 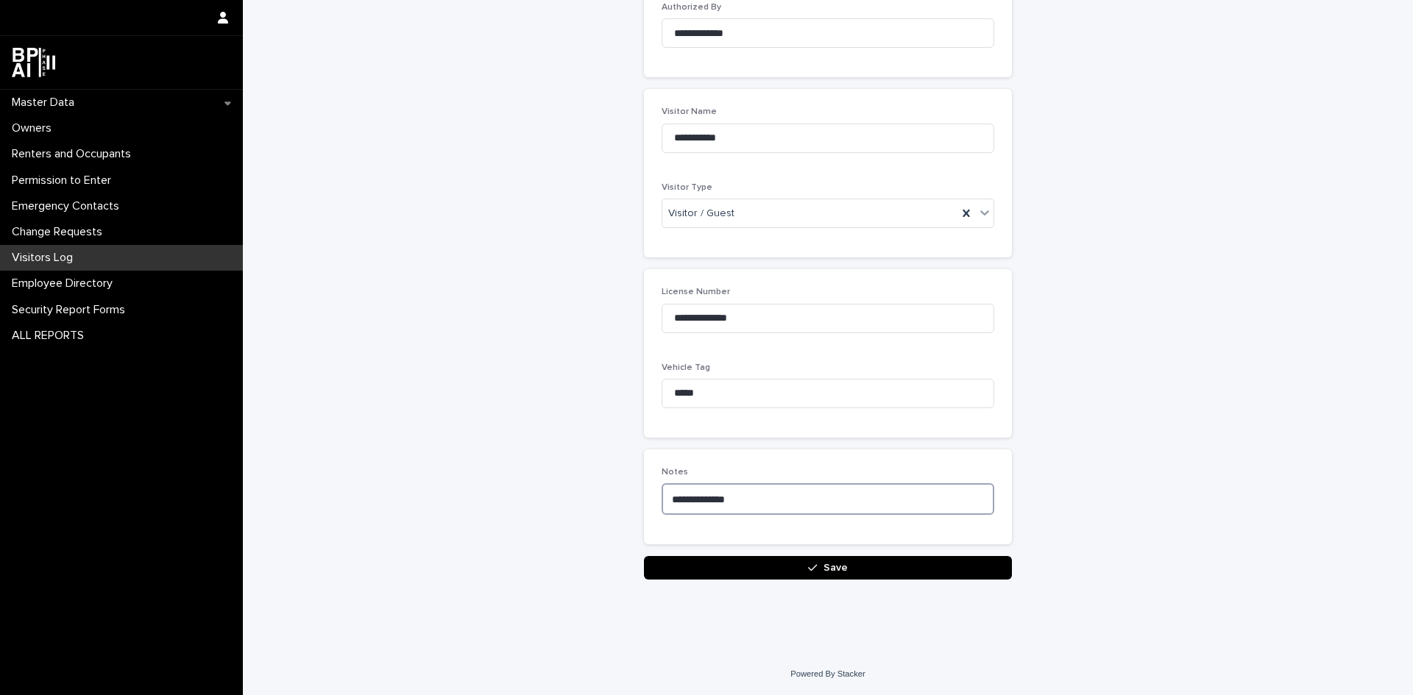 What do you see at coordinates (828, 568) in the screenshot?
I see `button: Save` at bounding box center [828, 568].